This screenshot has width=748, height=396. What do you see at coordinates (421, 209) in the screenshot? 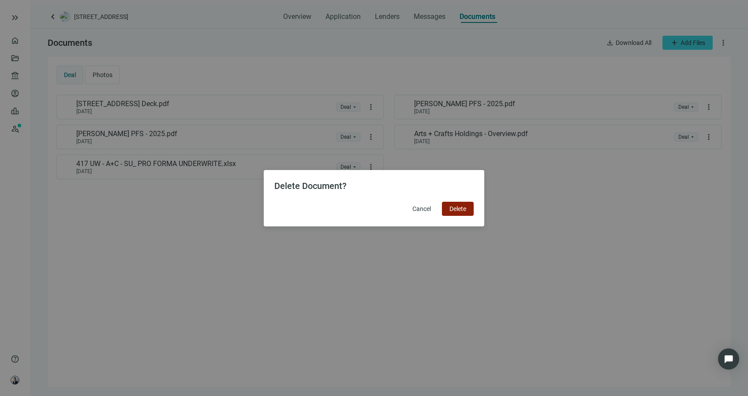
I see `span: Cancel` at bounding box center [421, 209].